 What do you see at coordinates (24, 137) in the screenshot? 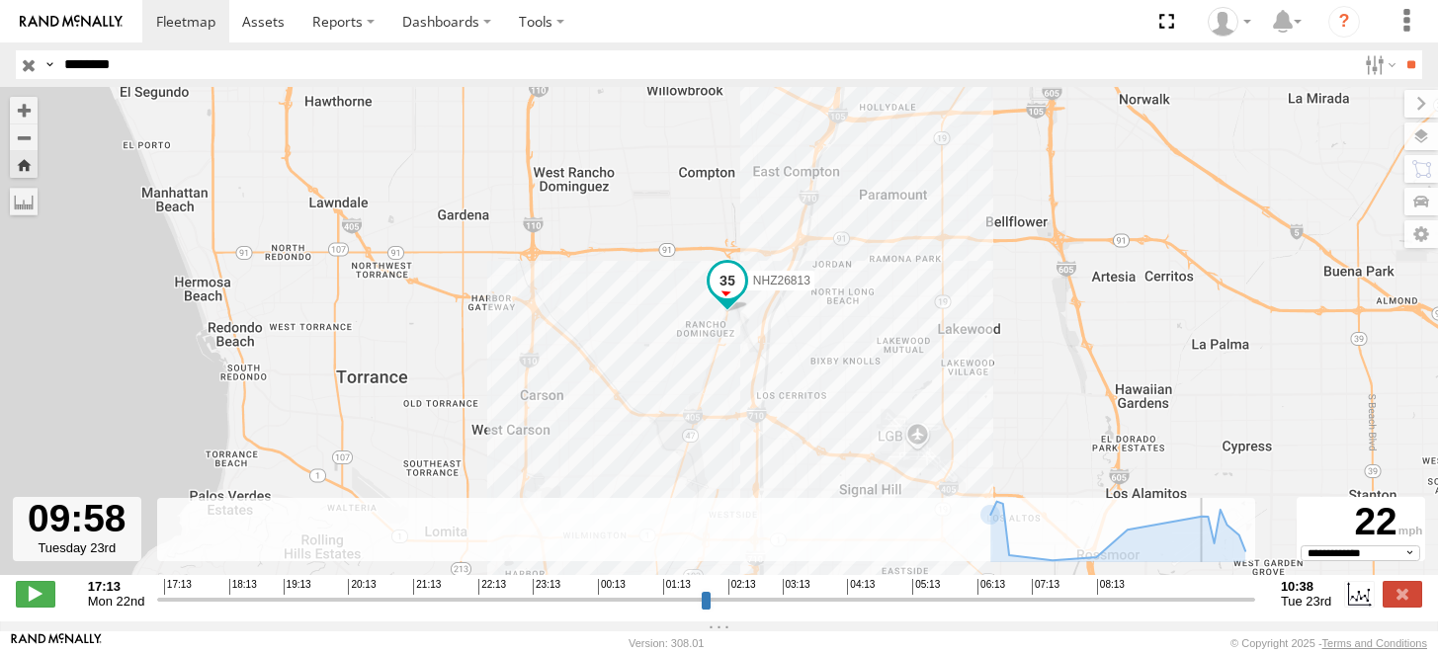
I see `button: Zoom out` at bounding box center [24, 137].